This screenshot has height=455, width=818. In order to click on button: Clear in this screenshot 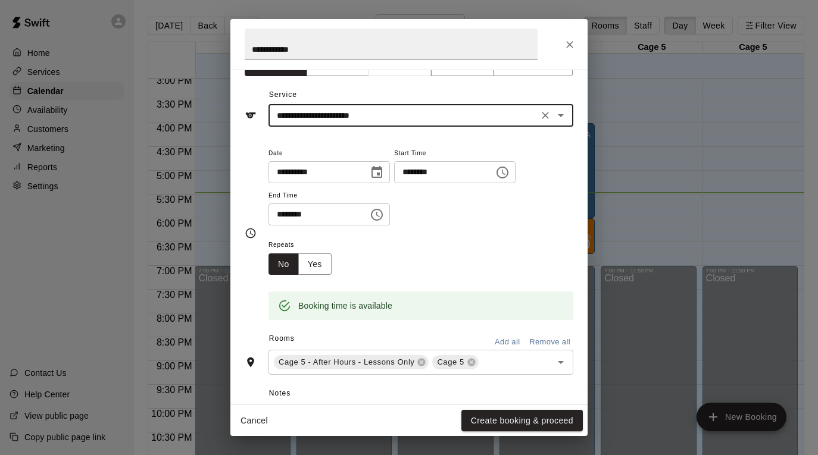, I will do `click(545, 115)`.